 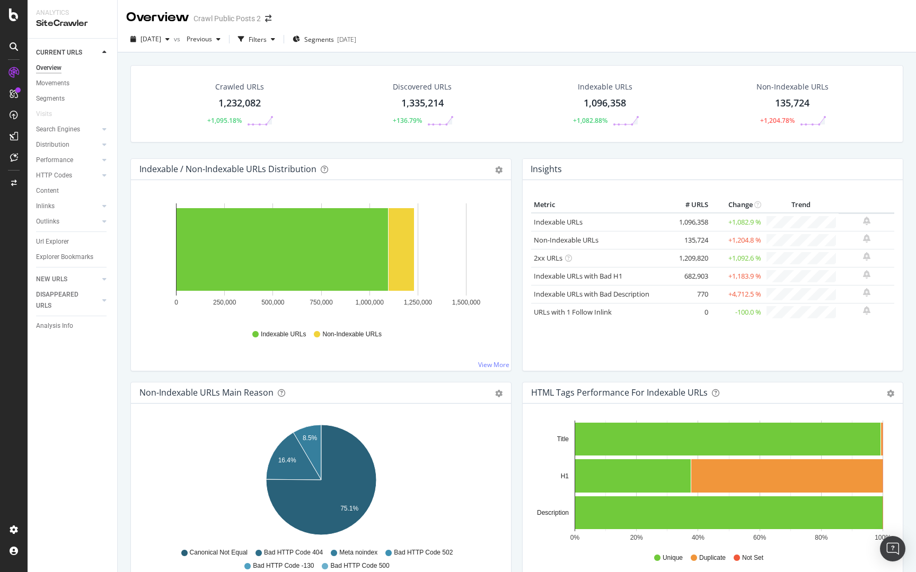 What do you see at coordinates (546, 169) in the screenshot?
I see `h4: Insights` at bounding box center [546, 169].